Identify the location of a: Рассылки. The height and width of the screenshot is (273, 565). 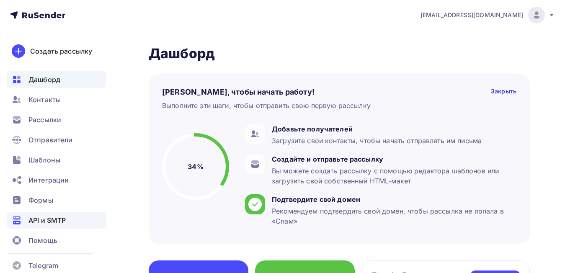
(57, 120).